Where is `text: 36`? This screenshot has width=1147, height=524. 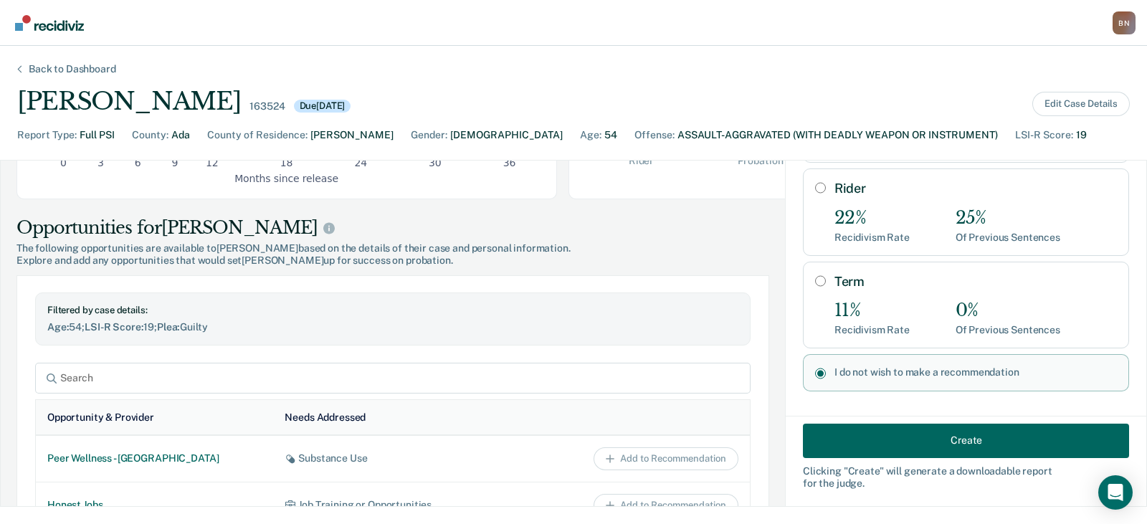
text: 36 is located at coordinates (510, 163).